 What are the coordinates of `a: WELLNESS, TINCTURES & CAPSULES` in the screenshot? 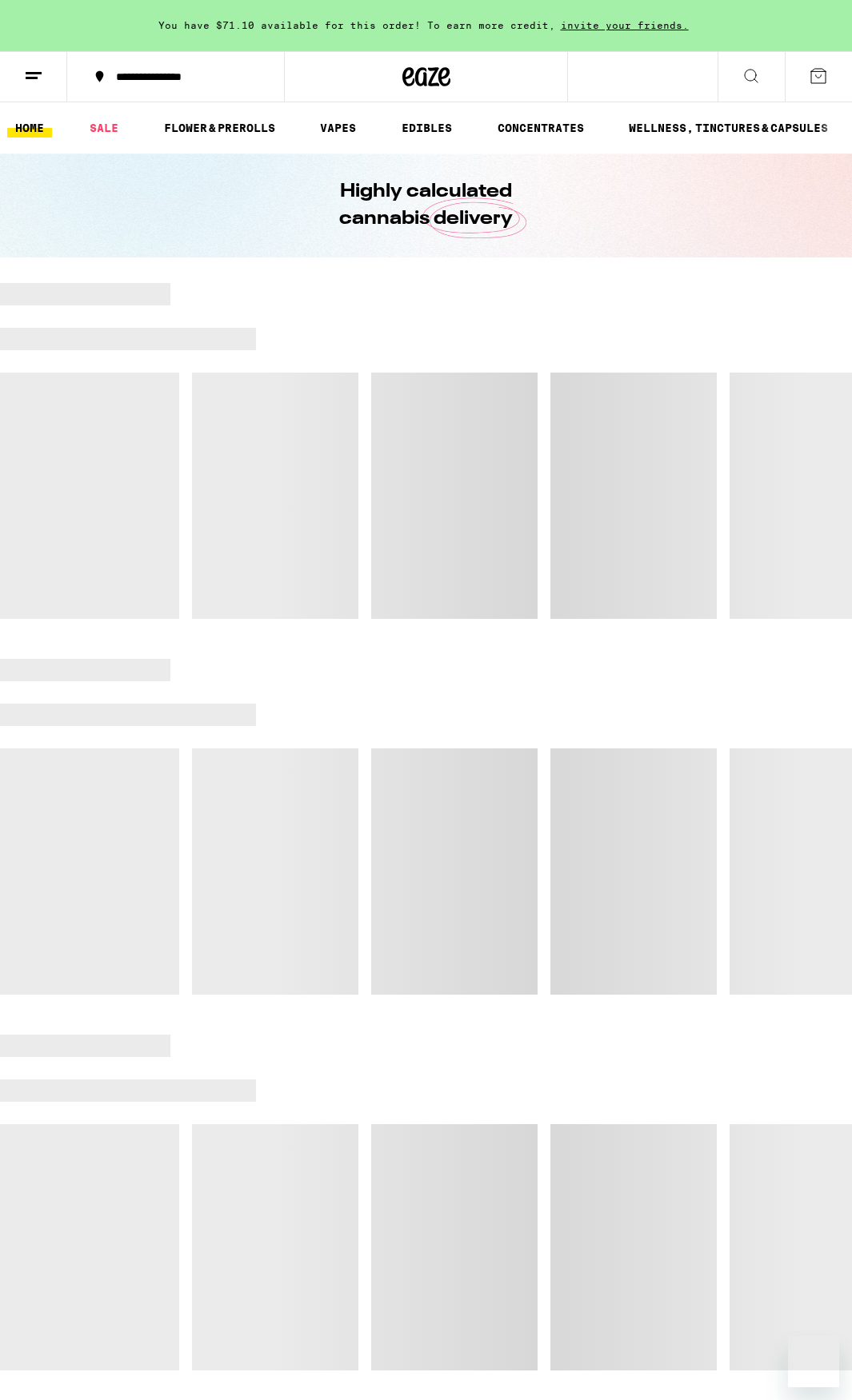 It's located at (728, 128).